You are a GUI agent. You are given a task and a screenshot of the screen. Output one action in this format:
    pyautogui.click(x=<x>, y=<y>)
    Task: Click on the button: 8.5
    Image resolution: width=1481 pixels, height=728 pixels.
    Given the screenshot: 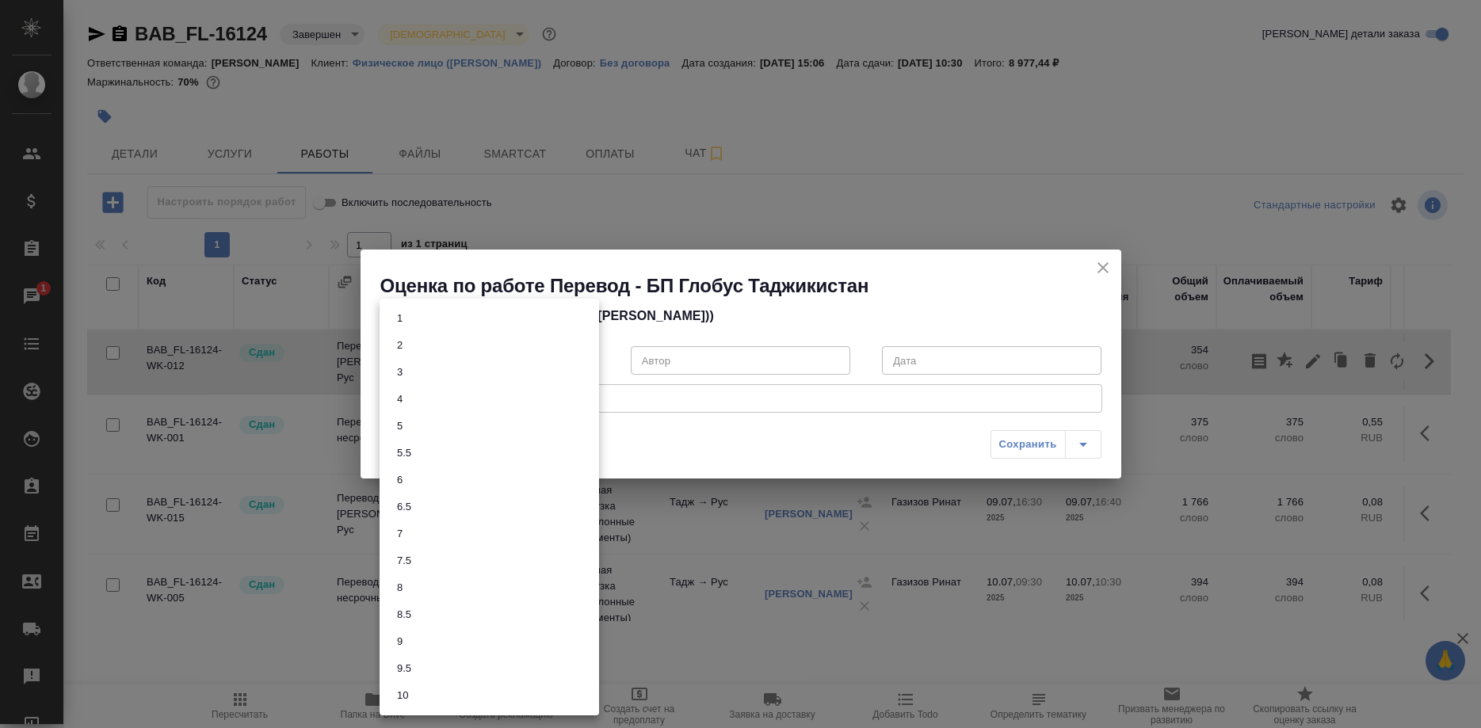 What is the action you would take?
    pyautogui.click(x=404, y=615)
    